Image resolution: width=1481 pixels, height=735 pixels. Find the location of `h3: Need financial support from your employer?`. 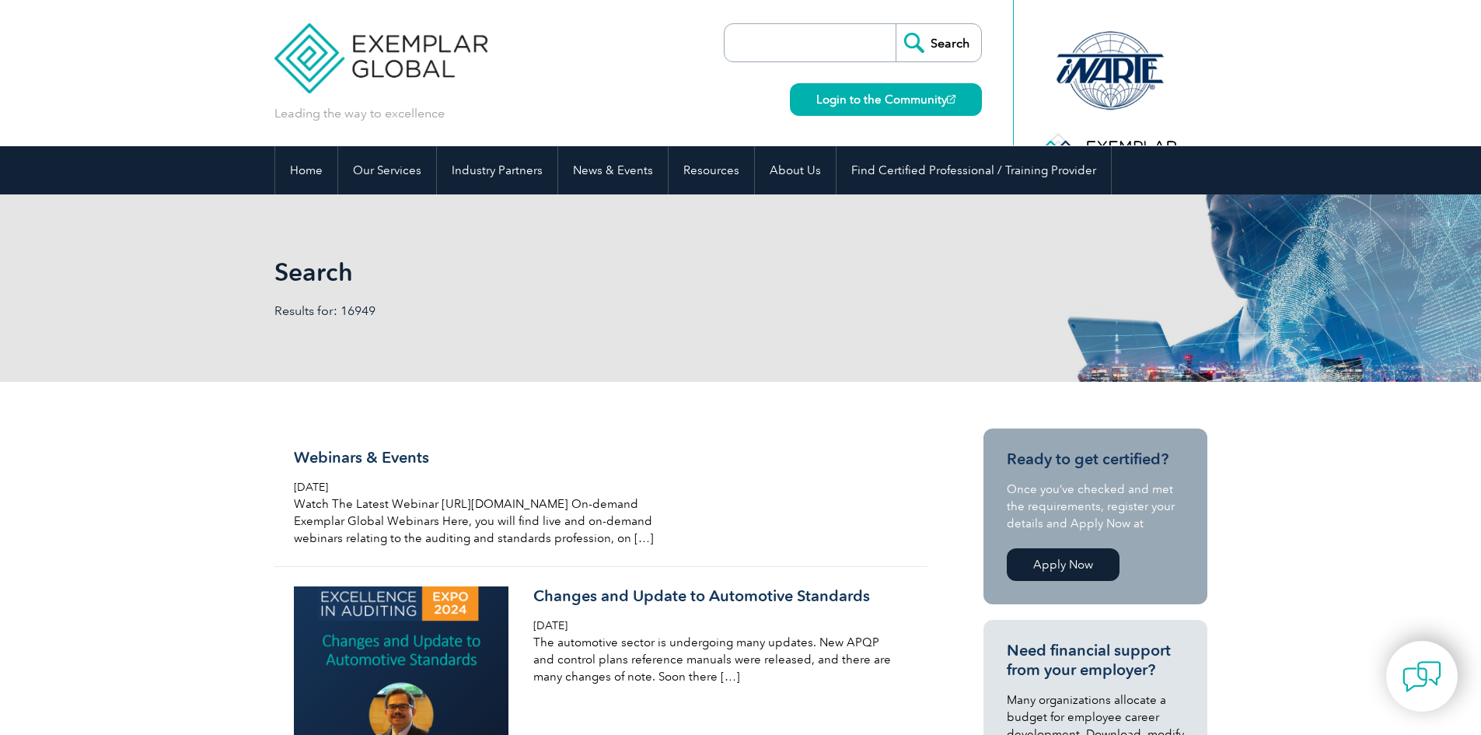

h3: Need financial support from your employer? is located at coordinates (1095, 660).